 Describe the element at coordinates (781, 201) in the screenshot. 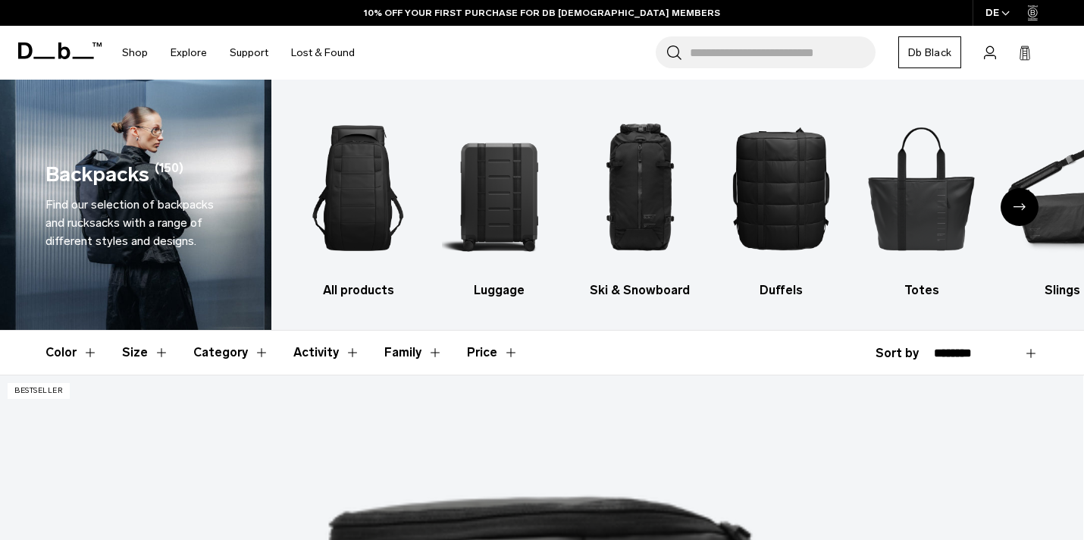

I see `a: Db Duffels` at that location.